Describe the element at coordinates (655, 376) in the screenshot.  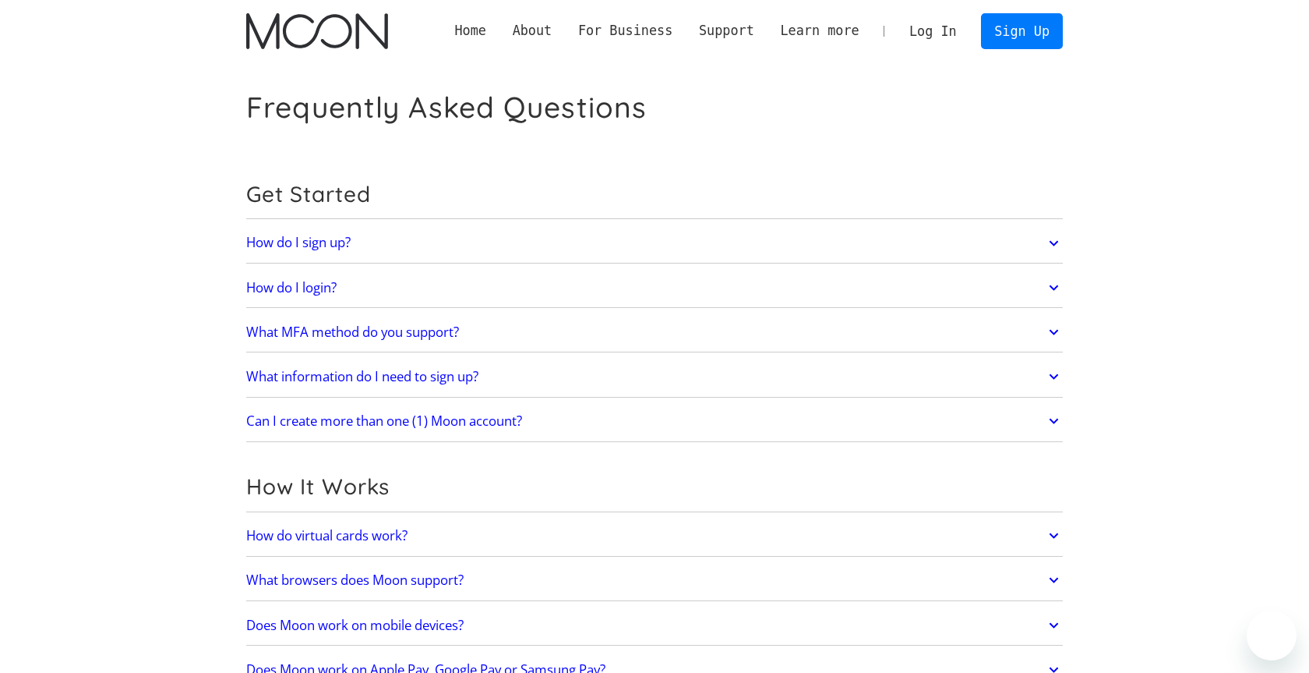
I see `a: What information do I need to sign up?` at that location.